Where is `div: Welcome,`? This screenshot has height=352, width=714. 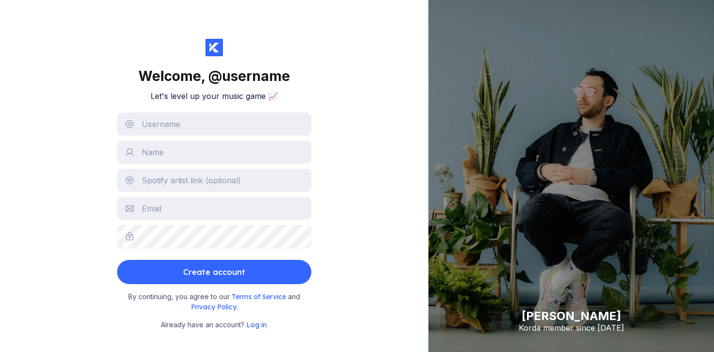 div: Welcome, is located at coordinates (214, 76).